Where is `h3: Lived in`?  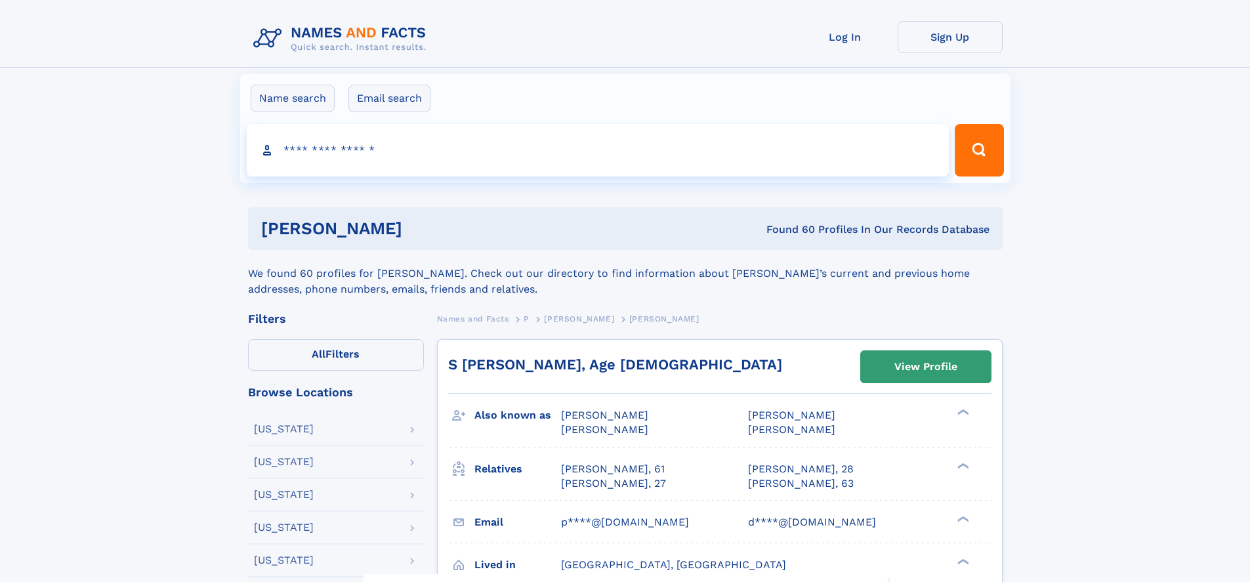
h3: Lived in is located at coordinates (518, 565).